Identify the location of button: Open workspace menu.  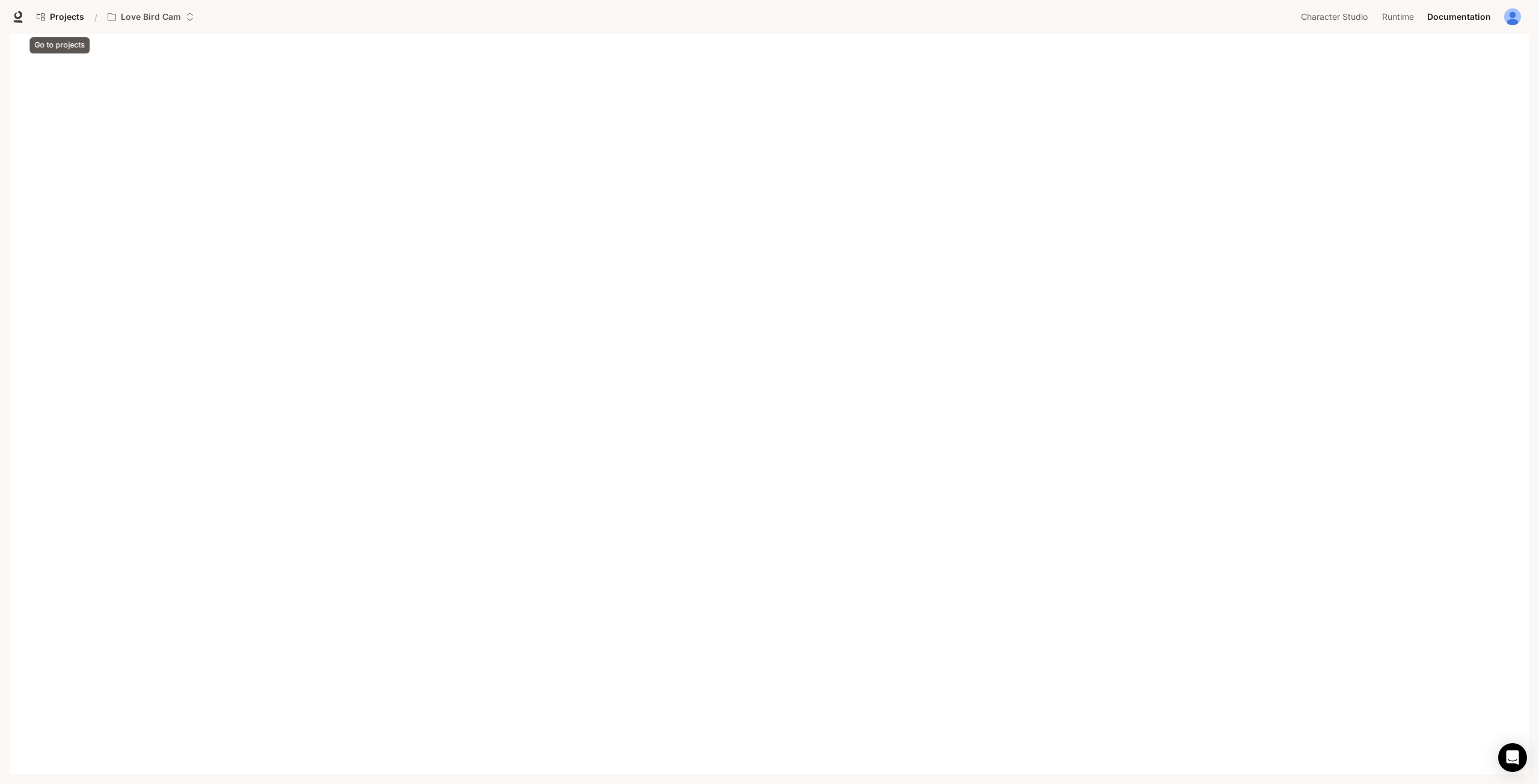
(151, 17).